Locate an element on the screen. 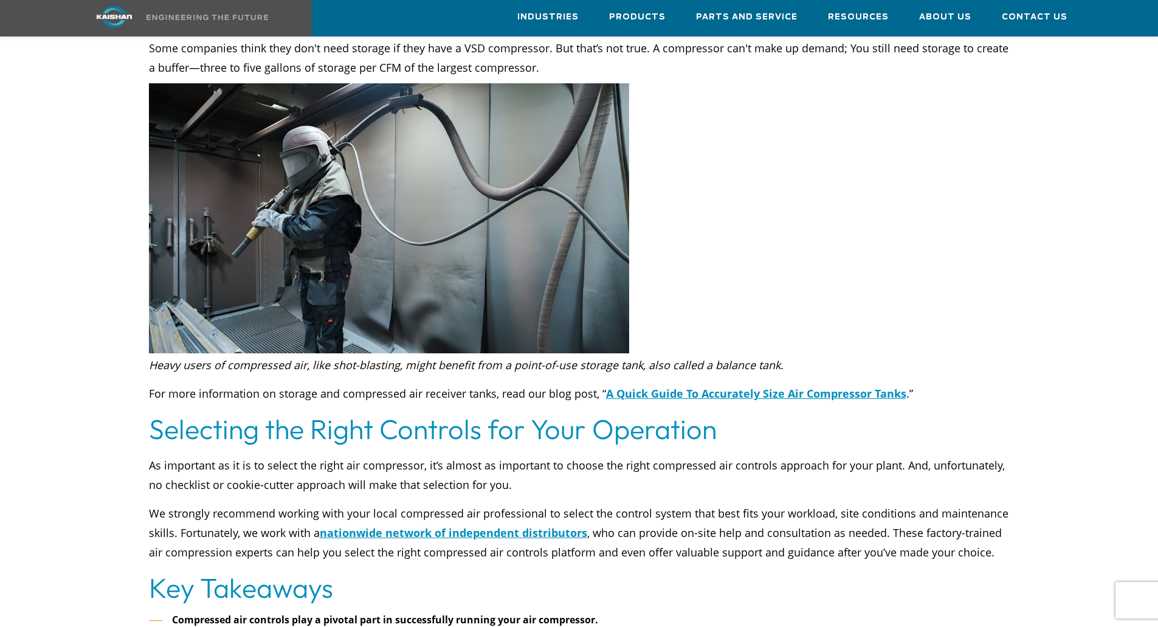  a: Contact Us is located at coordinates (1035, 17).